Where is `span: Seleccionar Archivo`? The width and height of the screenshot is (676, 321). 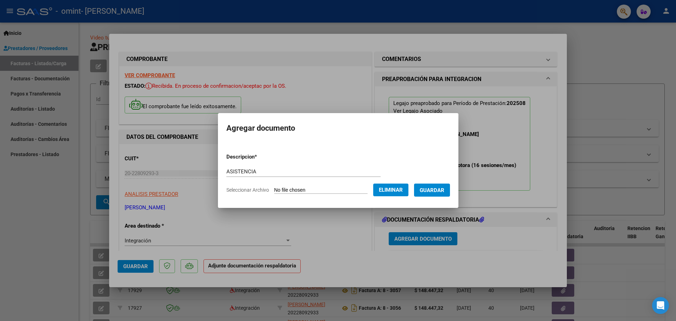 span: Seleccionar Archivo is located at coordinates (248, 190).